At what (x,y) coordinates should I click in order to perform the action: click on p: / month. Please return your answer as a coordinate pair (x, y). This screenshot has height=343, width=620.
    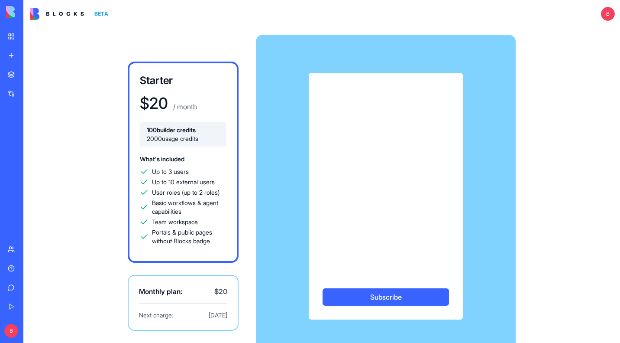
    Looking at the image, I should click on (184, 107).